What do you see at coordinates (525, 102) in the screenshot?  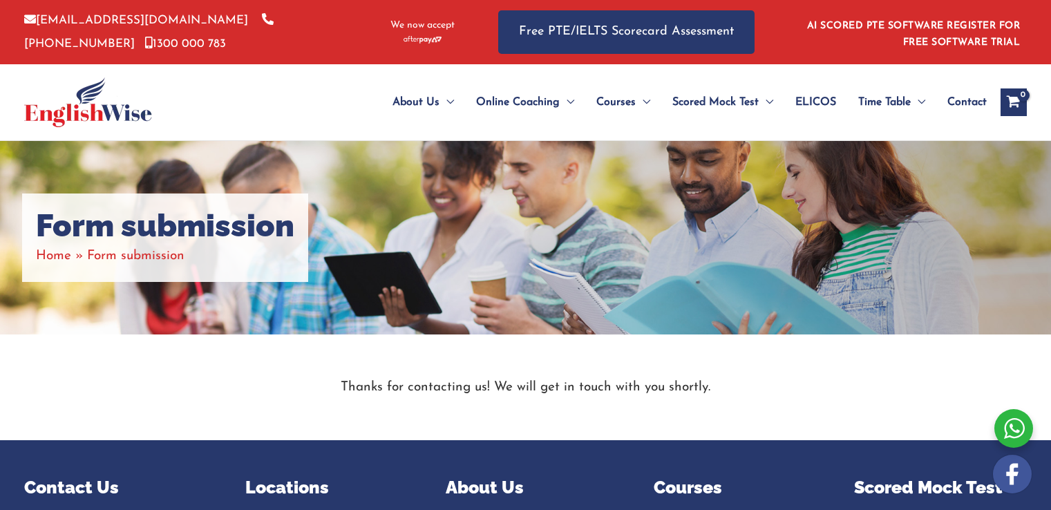 I see `a: Online CoachingMenu Toggle` at bounding box center [525, 102].